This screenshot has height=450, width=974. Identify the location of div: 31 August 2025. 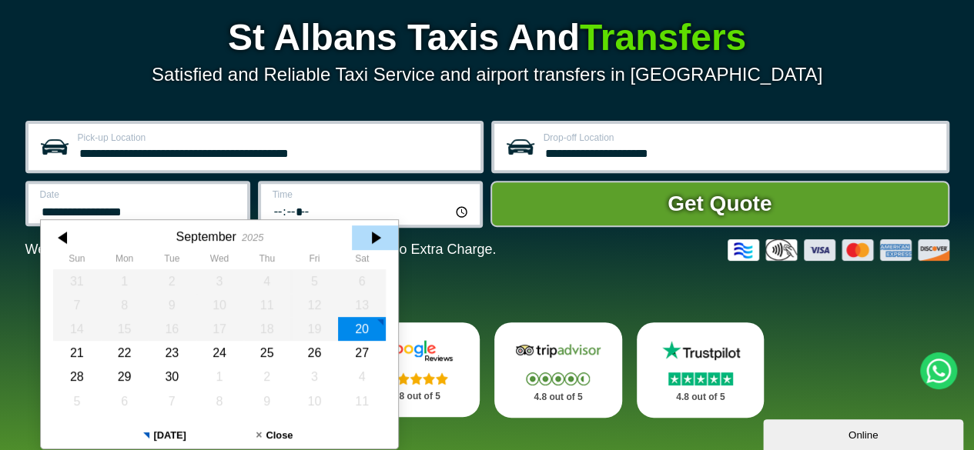
(77, 281).